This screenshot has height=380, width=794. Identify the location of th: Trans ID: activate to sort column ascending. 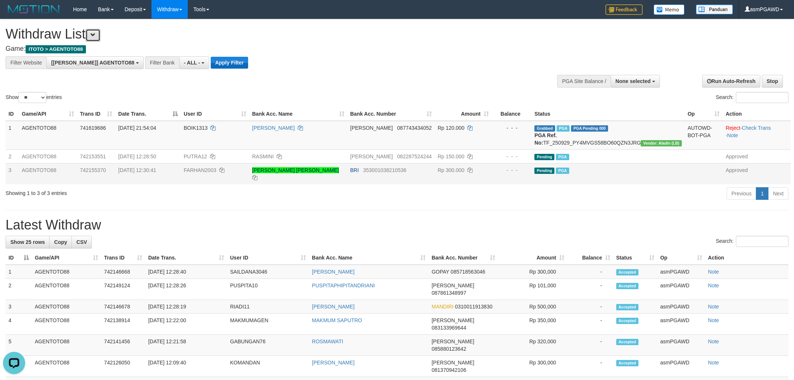
(96, 114).